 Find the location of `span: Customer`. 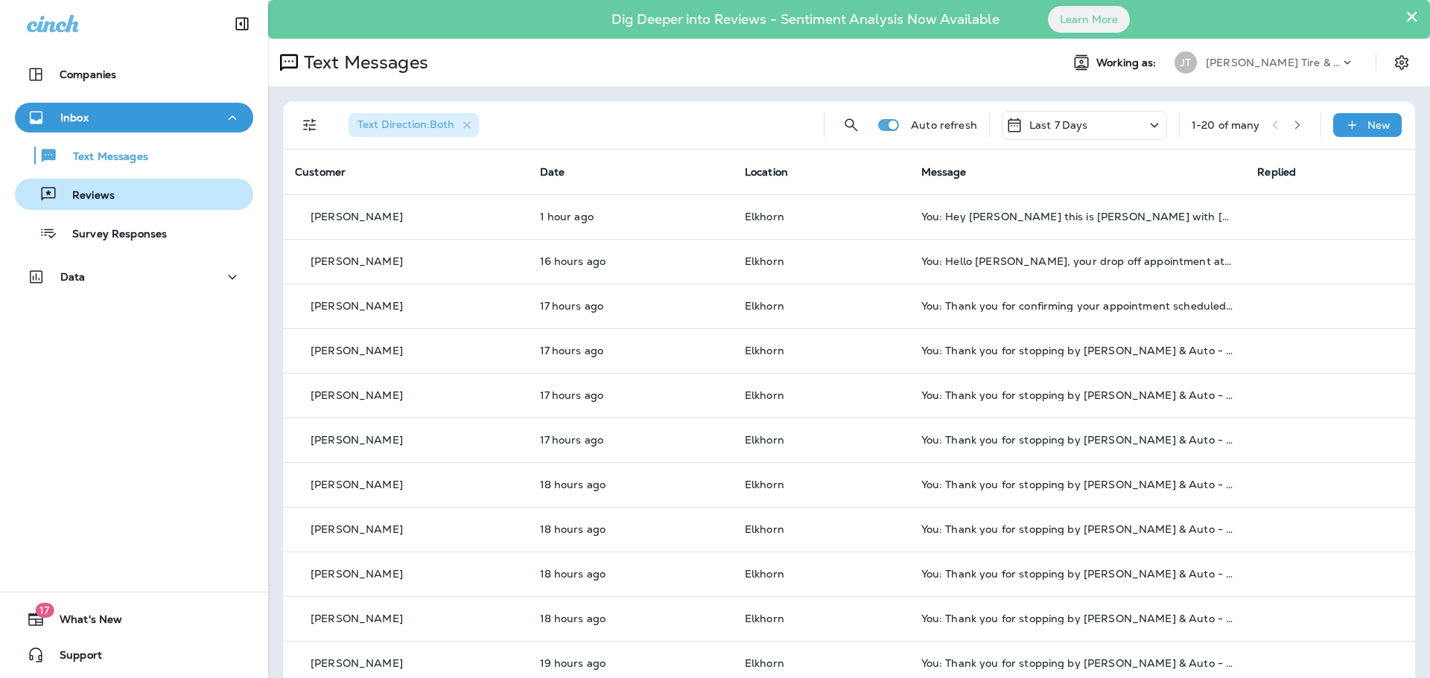

span: Customer is located at coordinates (320, 172).